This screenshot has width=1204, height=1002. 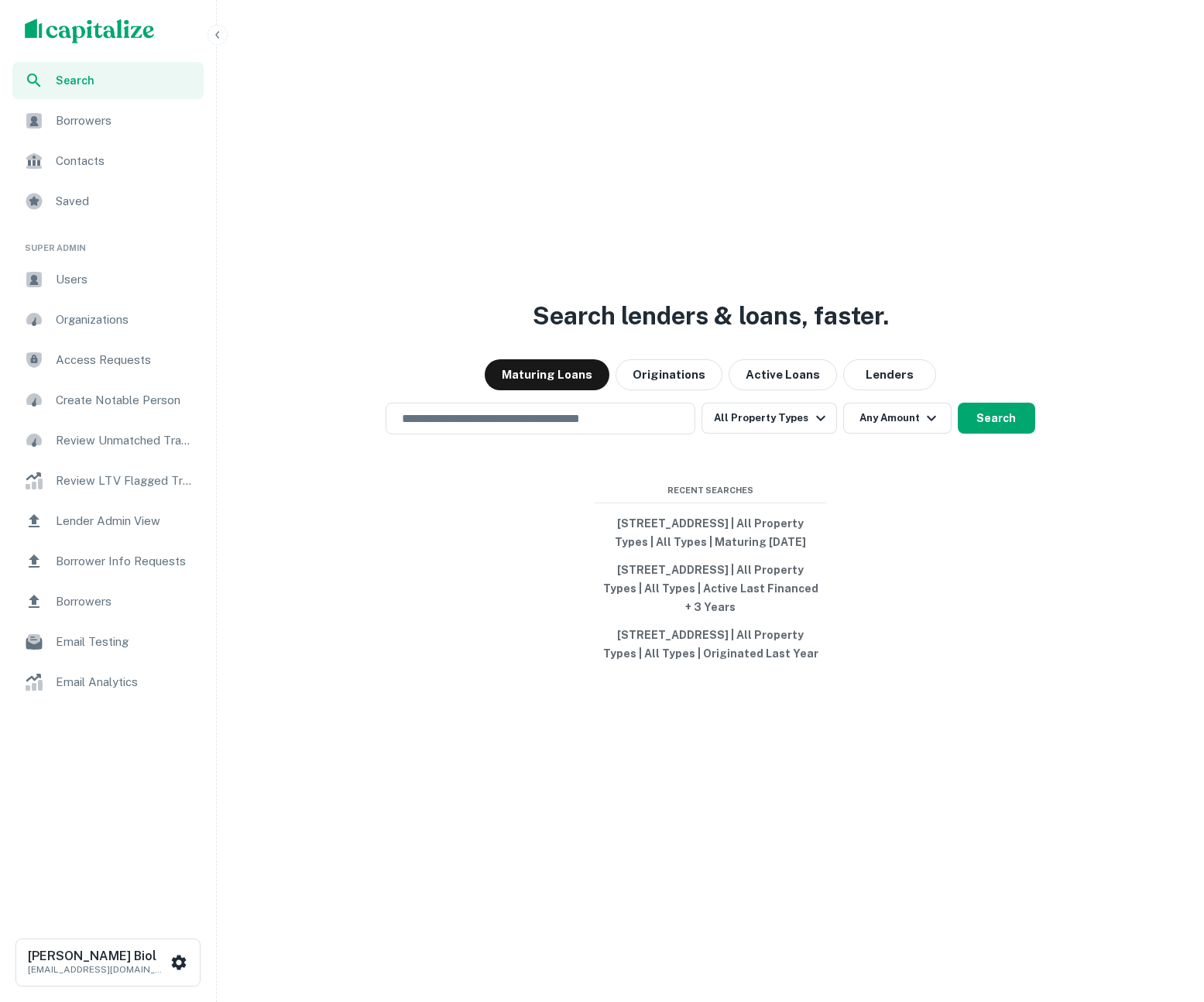 I want to click on div: Review Unmatched Transactions, so click(x=108, y=440).